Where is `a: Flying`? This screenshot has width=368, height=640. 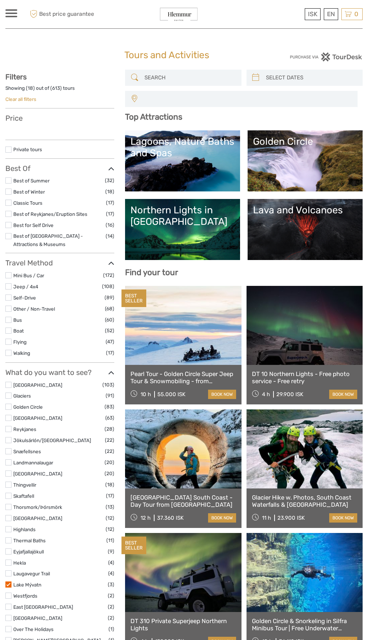 a: Flying is located at coordinates (20, 342).